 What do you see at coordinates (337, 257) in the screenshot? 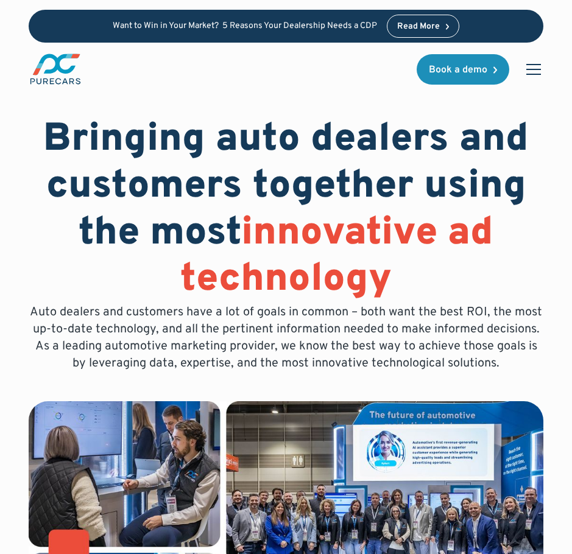
I see `span: innovative ad technology` at bounding box center [337, 257].